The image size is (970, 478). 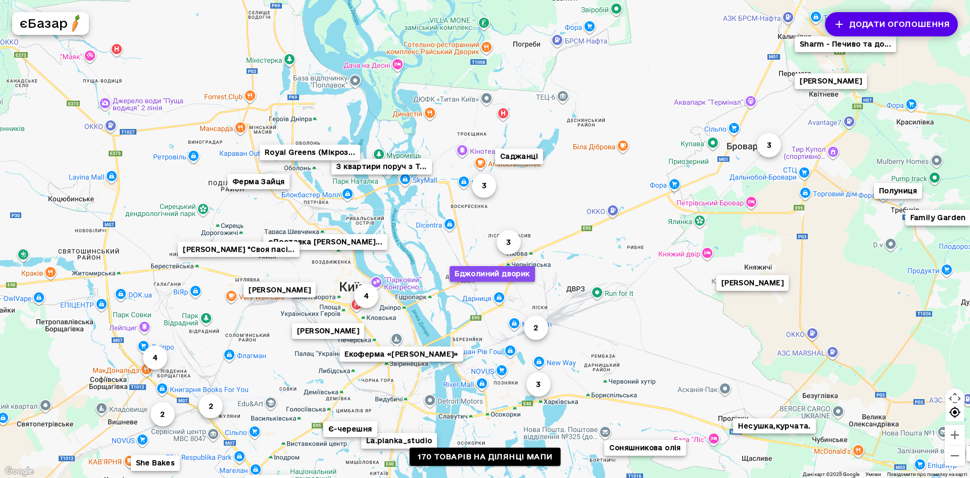 I want to click on button: Є-черешня, so click(x=350, y=428).